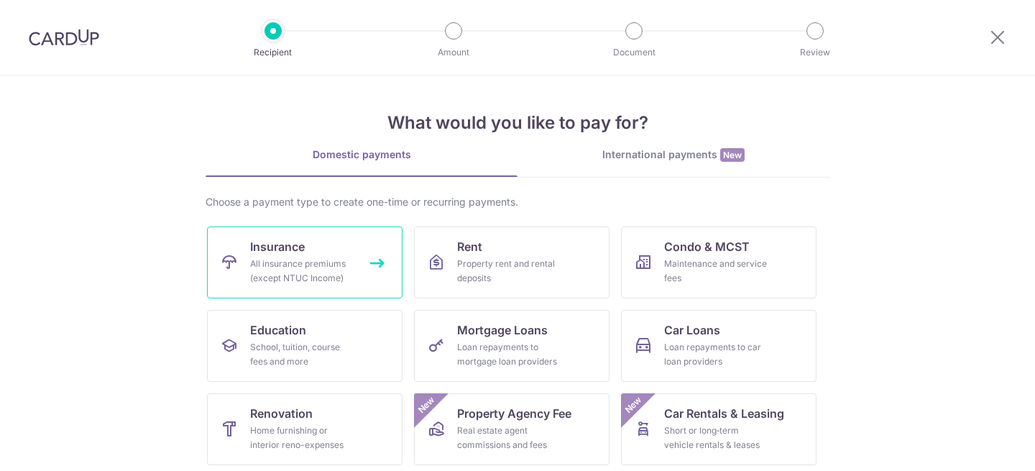  Describe the element at coordinates (281, 413) in the screenshot. I see `span: Renovation` at that location.